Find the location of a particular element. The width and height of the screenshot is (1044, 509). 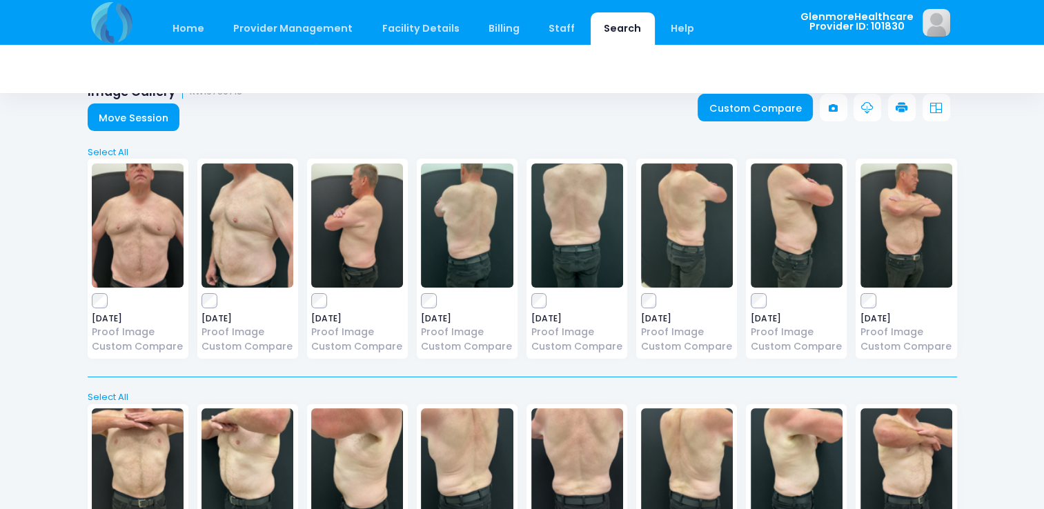

a: Help is located at coordinates (682, 28).